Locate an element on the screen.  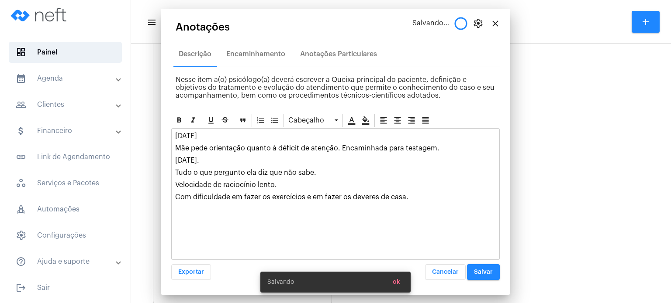
div: Ordered List is located at coordinates (261, 120).